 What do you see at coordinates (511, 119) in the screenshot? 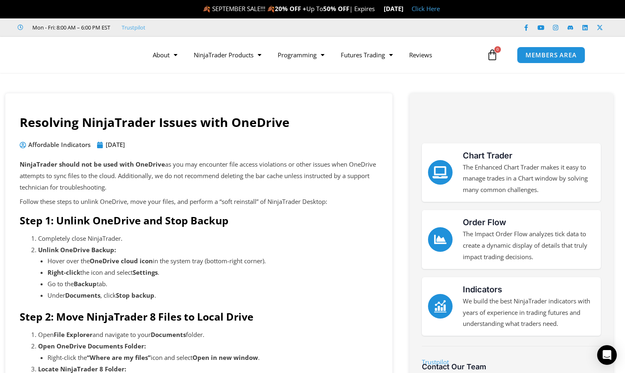
I see `img: NinjaTrader Logo | Affordable Indicators – NinjaTrader` at bounding box center [511, 119].